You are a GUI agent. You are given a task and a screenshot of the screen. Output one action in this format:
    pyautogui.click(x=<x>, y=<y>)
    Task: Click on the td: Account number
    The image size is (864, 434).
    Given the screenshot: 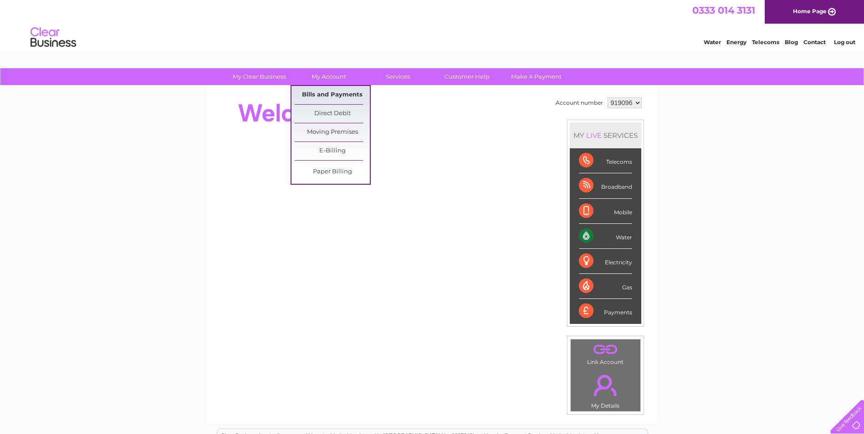 What is the action you would take?
    pyautogui.click(x=579, y=103)
    